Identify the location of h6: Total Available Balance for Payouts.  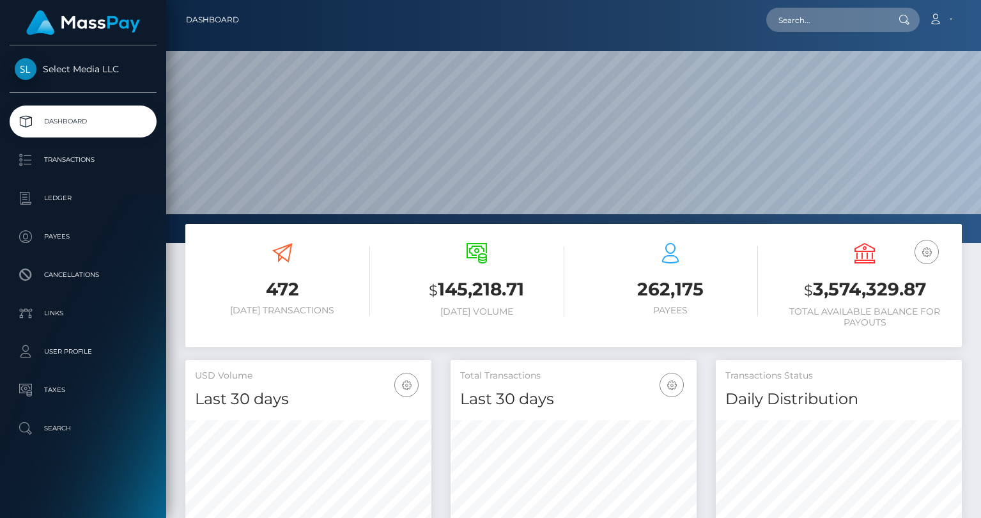
(865, 317).